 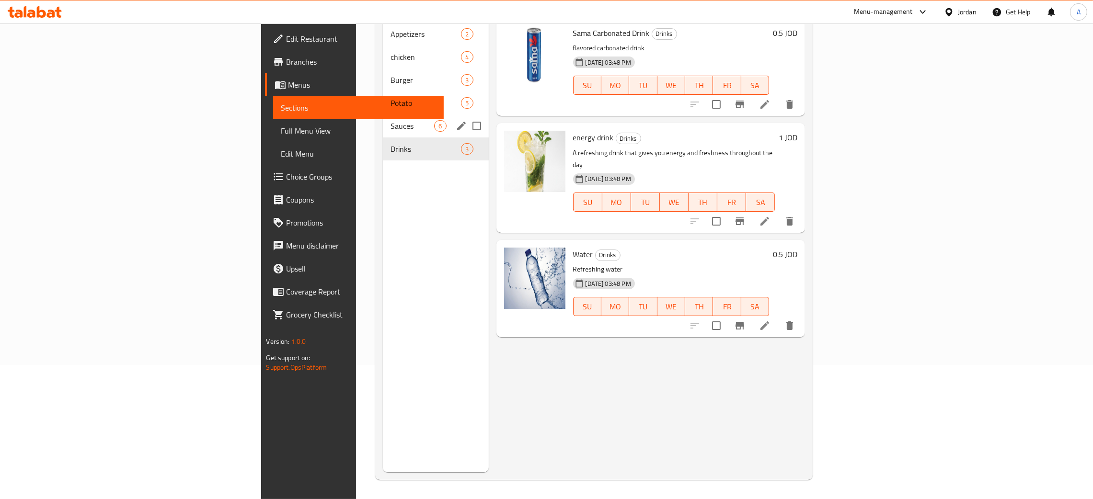 What do you see at coordinates (435, 57) in the screenshot?
I see `div: chicken4` at bounding box center [435, 57].